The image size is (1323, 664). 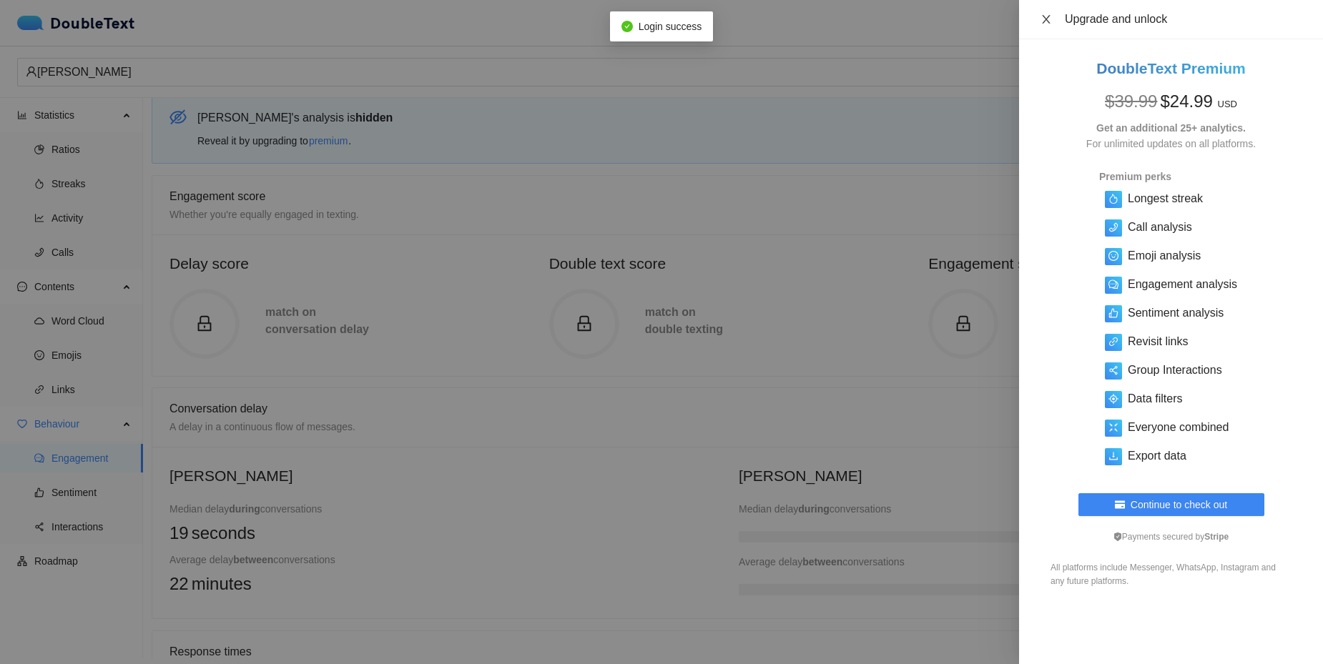 What do you see at coordinates (1113, 256) in the screenshot?
I see `span: smile` at bounding box center [1113, 256].